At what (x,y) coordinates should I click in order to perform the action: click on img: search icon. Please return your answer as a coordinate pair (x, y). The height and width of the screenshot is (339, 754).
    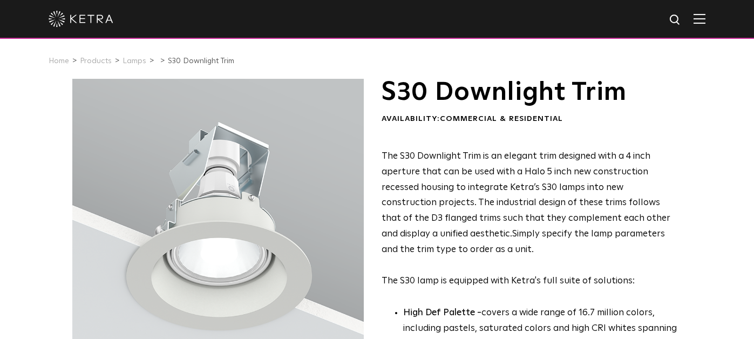
    Looking at the image, I should click on (675, 20).